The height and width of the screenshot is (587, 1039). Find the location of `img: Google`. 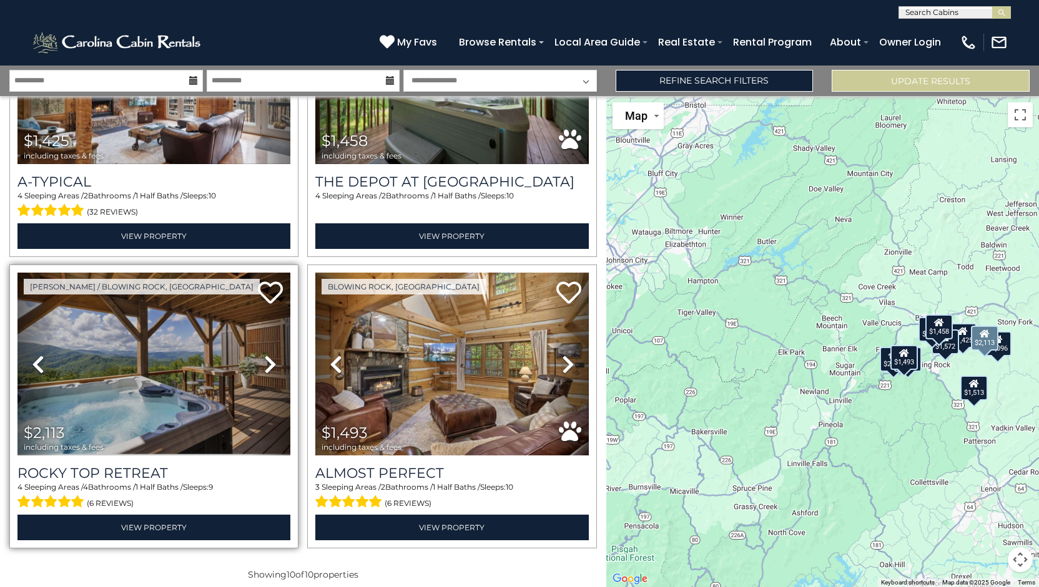

img: Google is located at coordinates (630, 579).